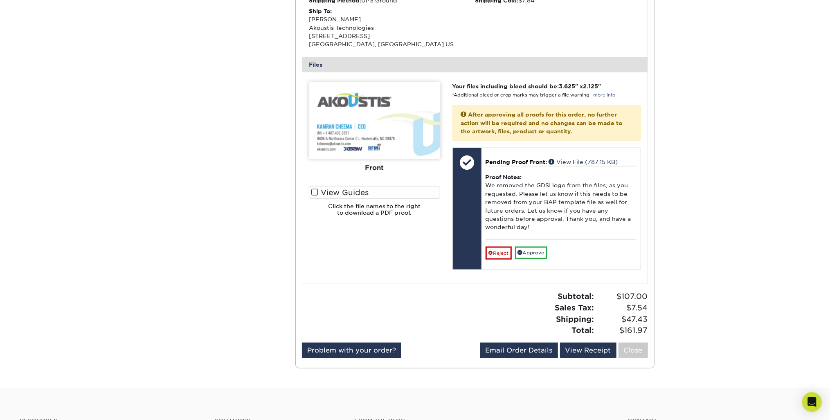  I want to click on span: 2.125, so click(590, 86).